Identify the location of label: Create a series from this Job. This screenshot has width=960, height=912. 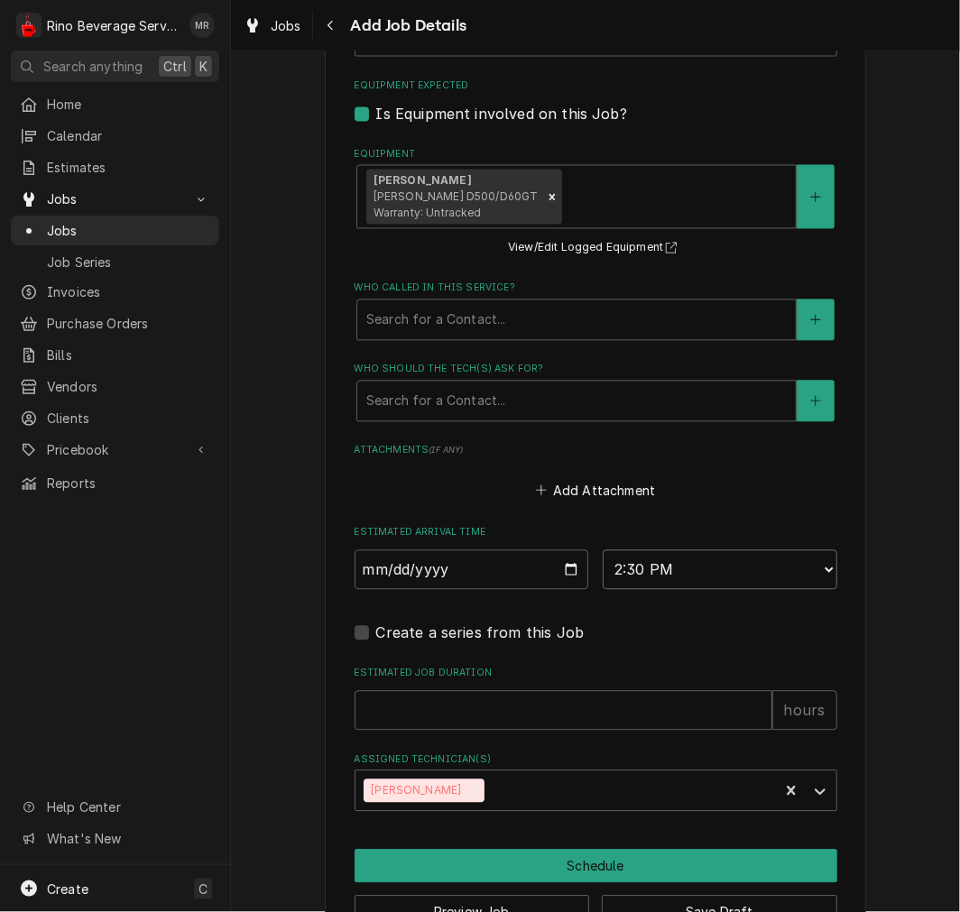
(480, 633).